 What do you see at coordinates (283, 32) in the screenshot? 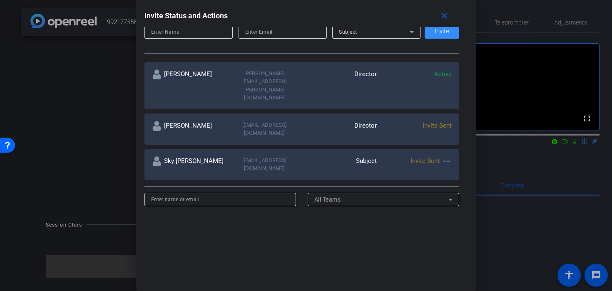
I see `input: Enter Email` at bounding box center [283, 32].